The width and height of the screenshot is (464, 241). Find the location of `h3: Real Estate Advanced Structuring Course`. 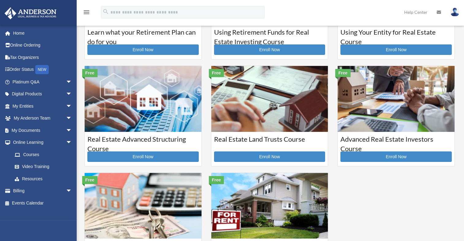

h3: Real Estate Advanced Structuring Course is located at coordinates (143, 142).